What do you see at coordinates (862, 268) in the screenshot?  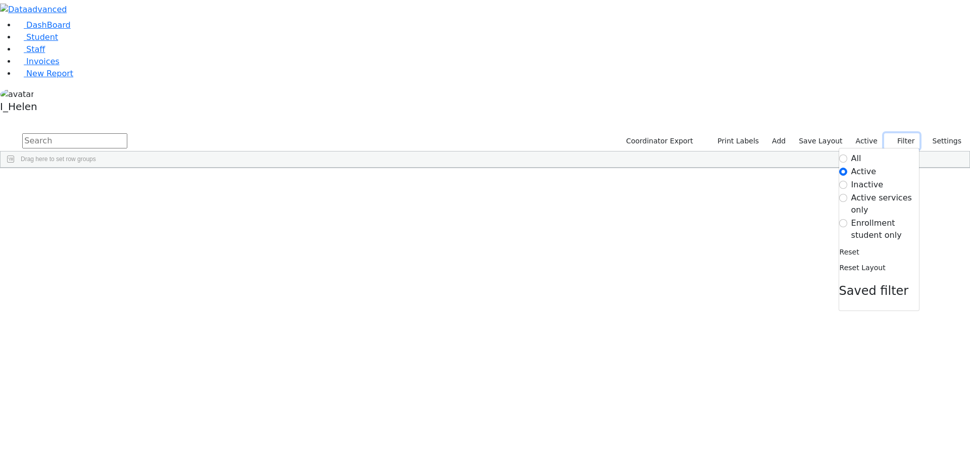 I see `button: Reset Layout` at bounding box center [862, 268].